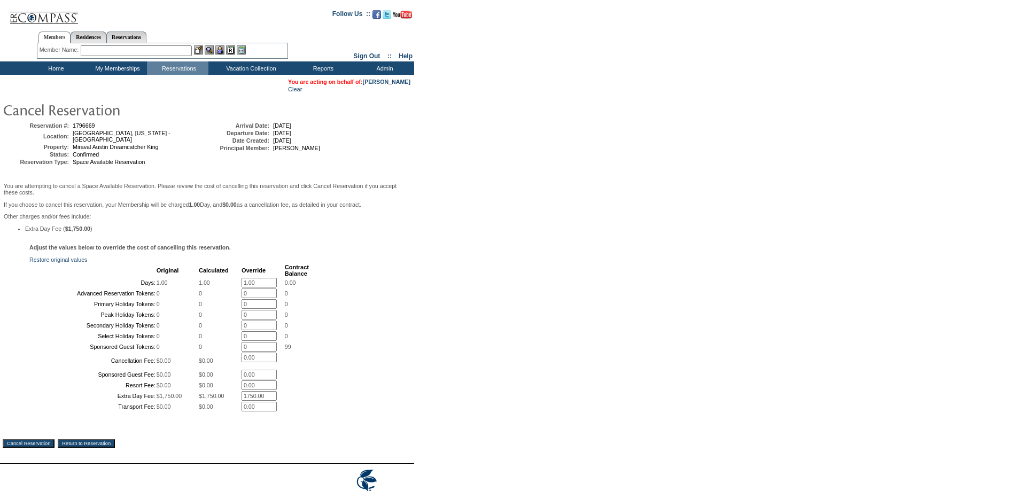 This screenshot has height=491, width=1018. Describe the element at coordinates (209, 50) in the screenshot. I see `img: View` at that location.